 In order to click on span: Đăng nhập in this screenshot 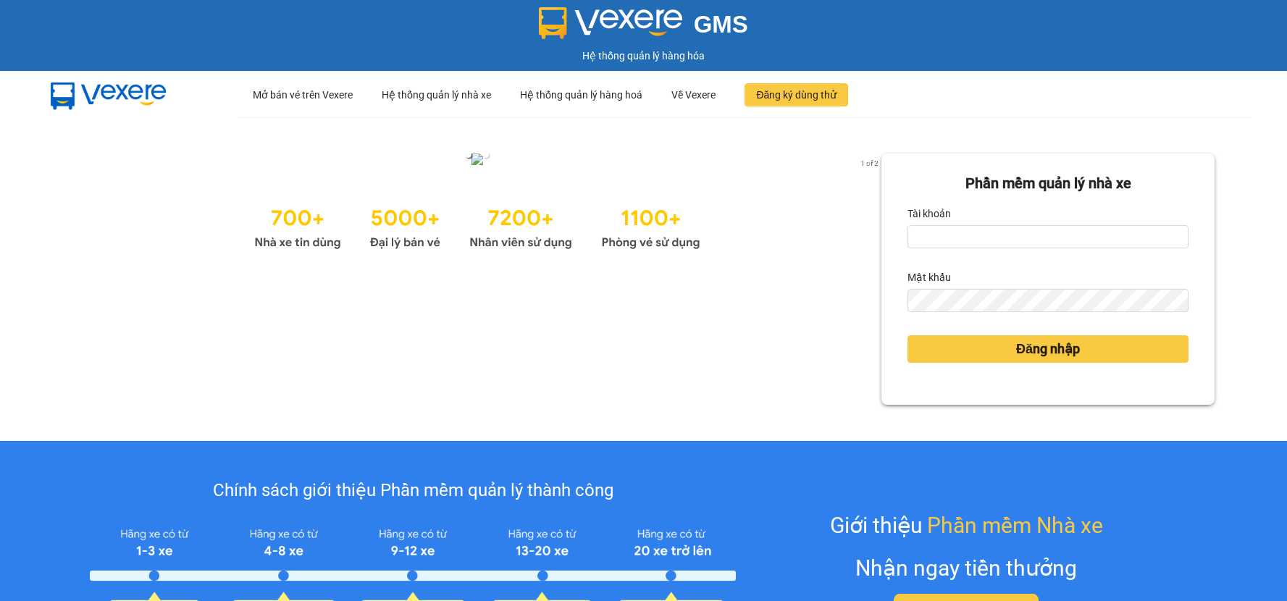, I will do `click(1048, 349)`.